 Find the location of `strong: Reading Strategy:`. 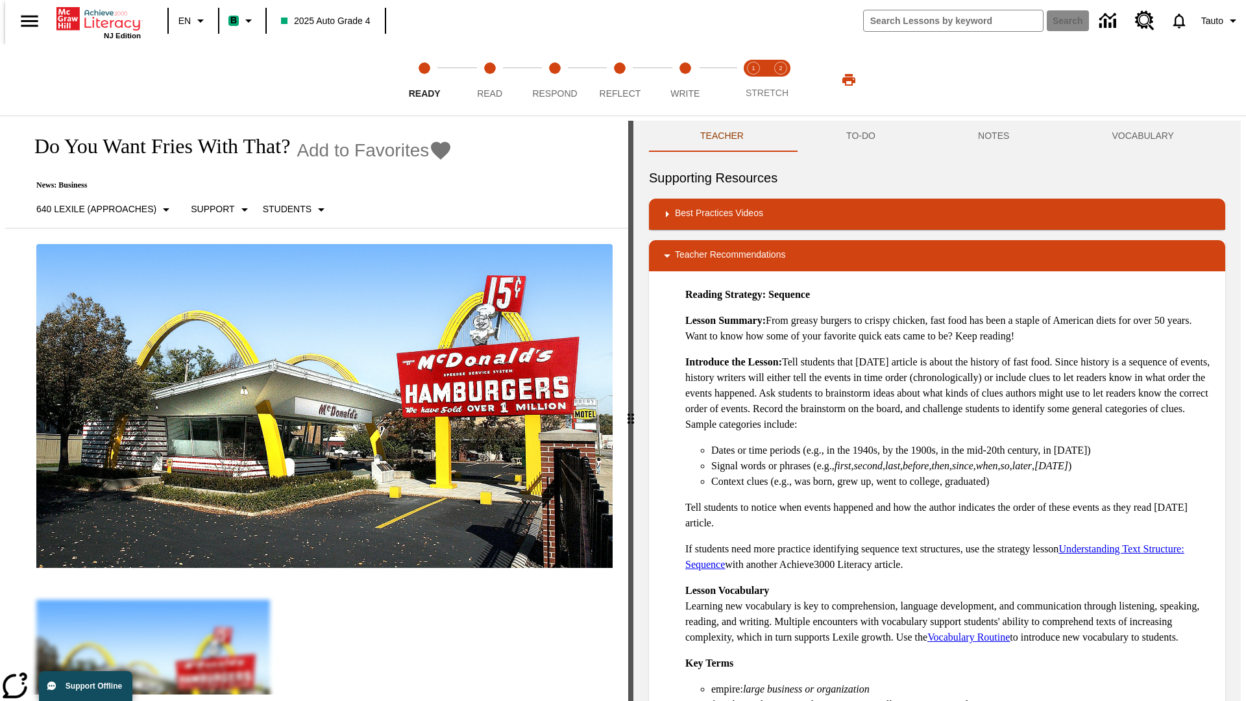

strong: Reading Strategy: is located at coordinates (726, 294).